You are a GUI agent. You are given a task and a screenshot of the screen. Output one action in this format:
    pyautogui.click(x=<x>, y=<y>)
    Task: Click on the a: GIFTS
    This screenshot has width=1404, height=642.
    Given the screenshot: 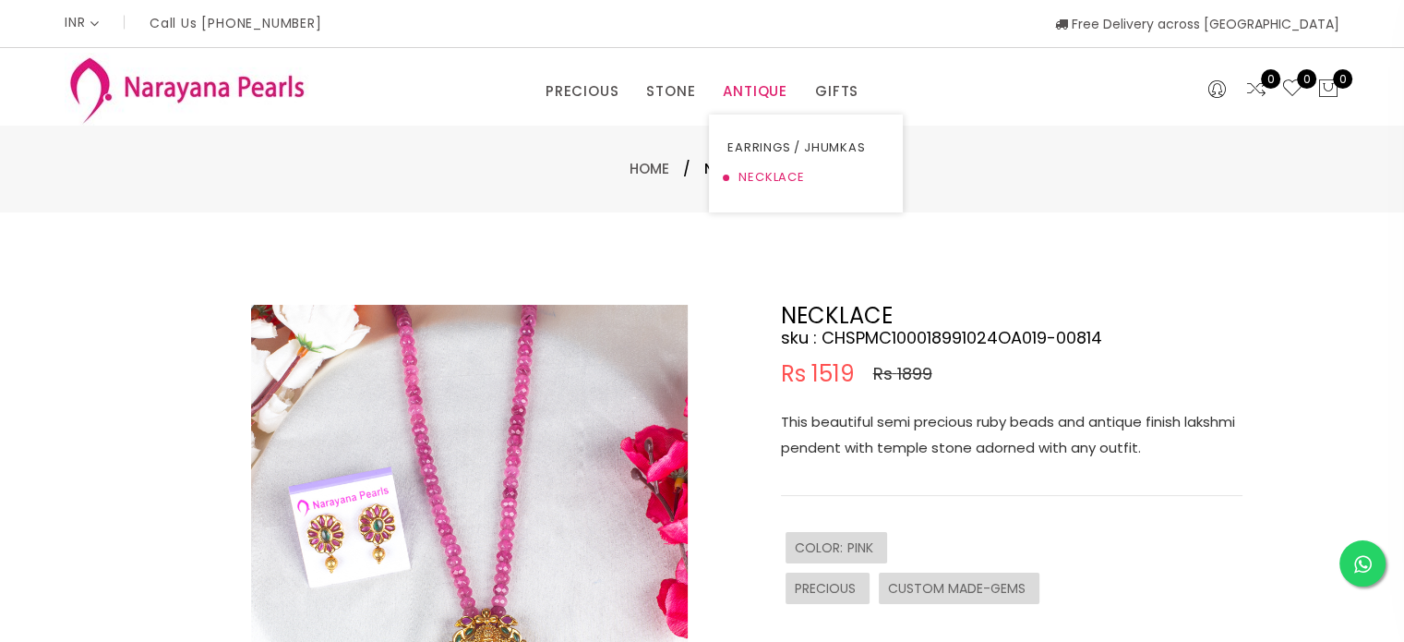 What is the action you would take?
    pyautogui.click(x=836, y=91)
    